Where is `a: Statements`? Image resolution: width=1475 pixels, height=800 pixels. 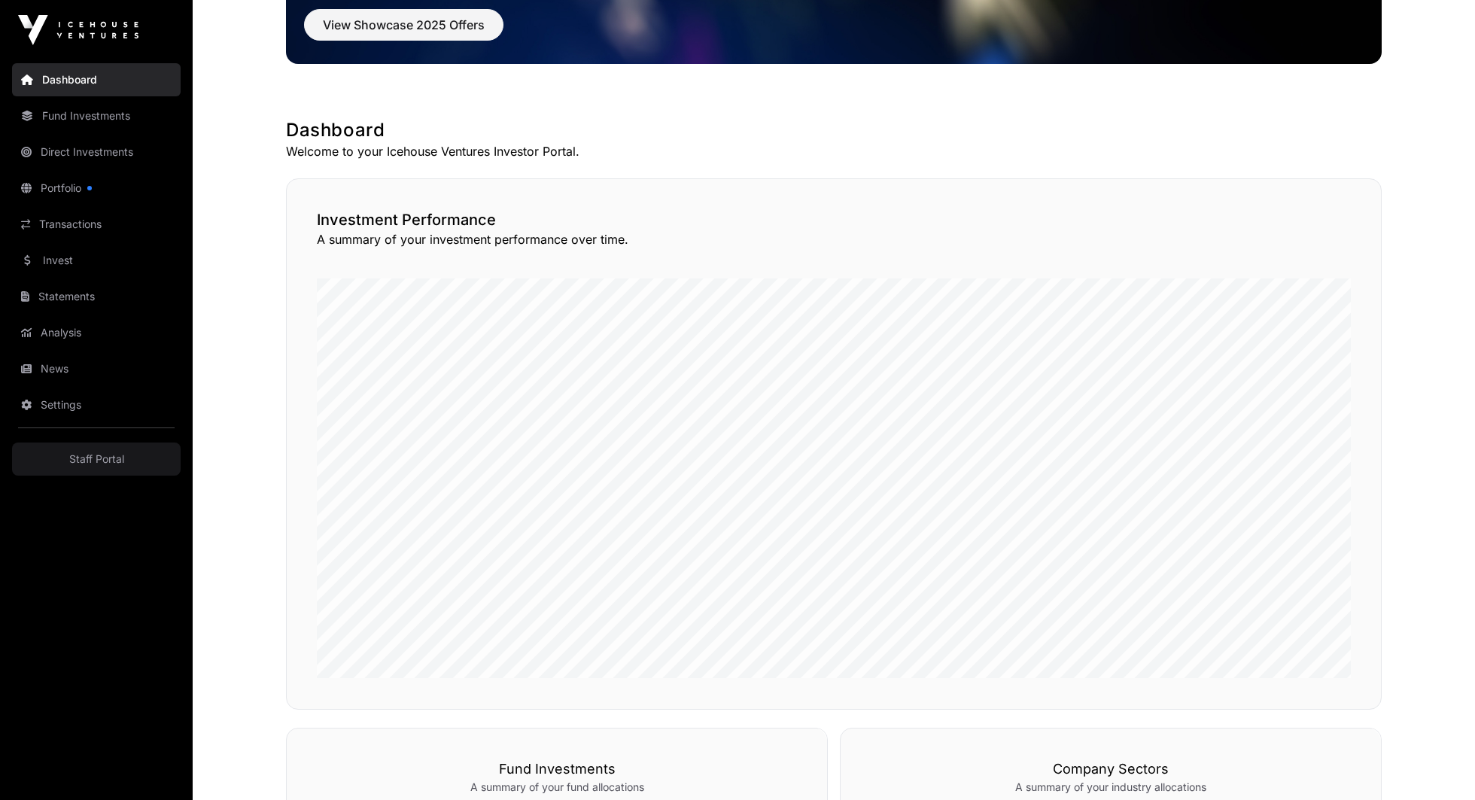 a: Statements is located at coordinates (96, 297).